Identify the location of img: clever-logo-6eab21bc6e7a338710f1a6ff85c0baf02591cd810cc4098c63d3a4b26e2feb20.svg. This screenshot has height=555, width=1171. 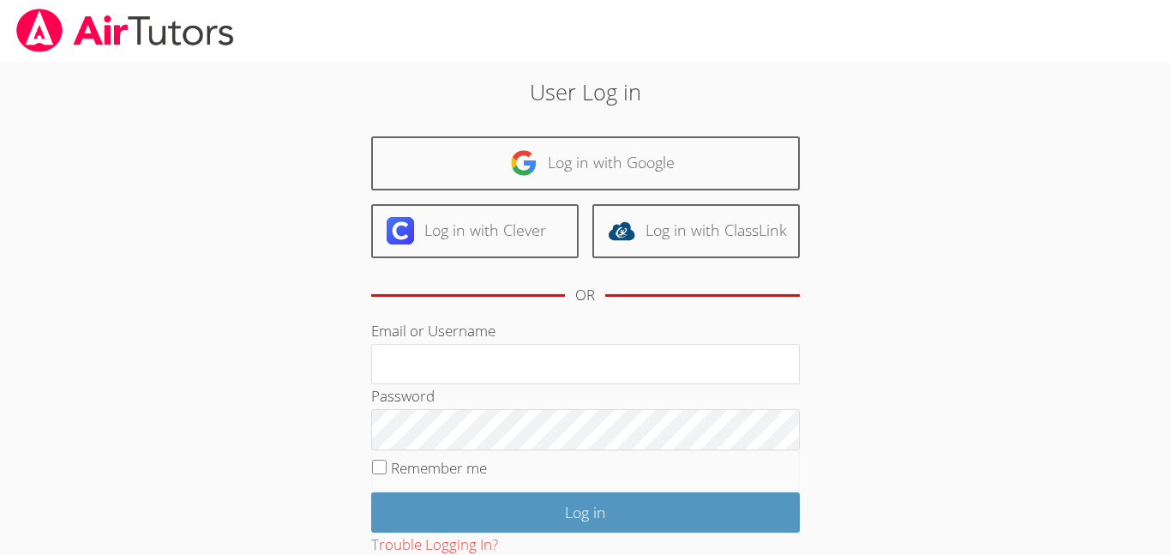
(400, 231).